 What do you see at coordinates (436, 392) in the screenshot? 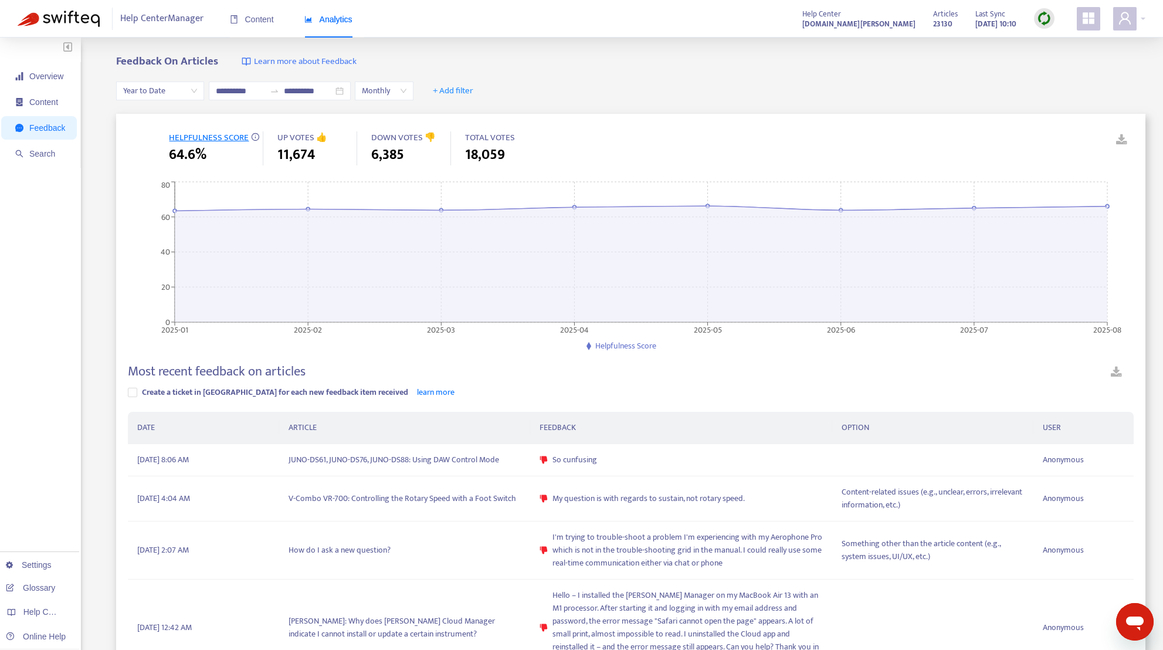
I see `a: learn more` at bounding box center [436, 392].